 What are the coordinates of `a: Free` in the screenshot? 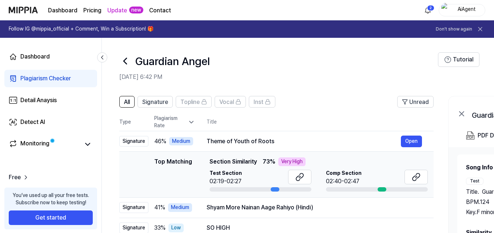 It's located at (19, 177).